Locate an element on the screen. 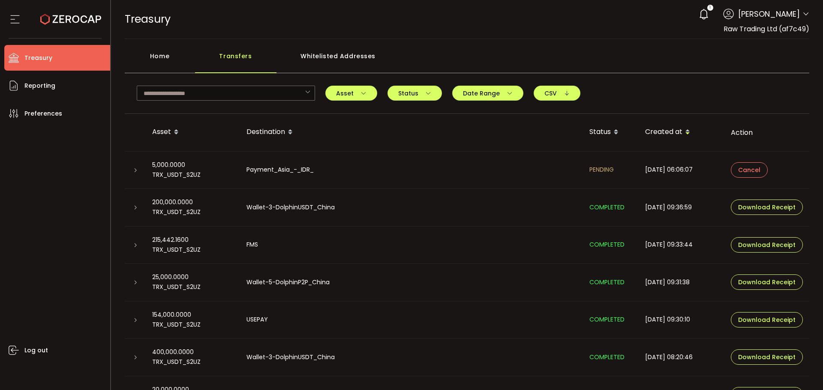 Image resolution: width=823 pixels, height=390 pixels. span: 1 is located at coordinates (709, 8).